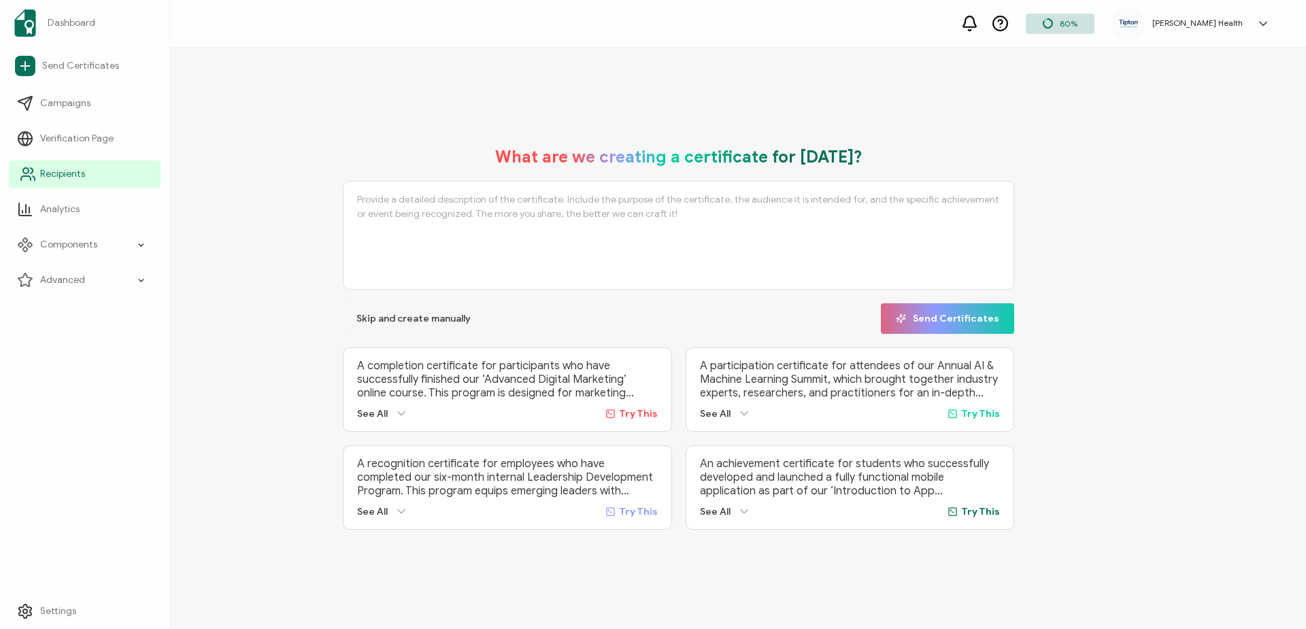 This screenshot has width=1306, height=629. Describe the element at coordinates (60, 209) in the screenshot. I see `span: Analytics` at that location.